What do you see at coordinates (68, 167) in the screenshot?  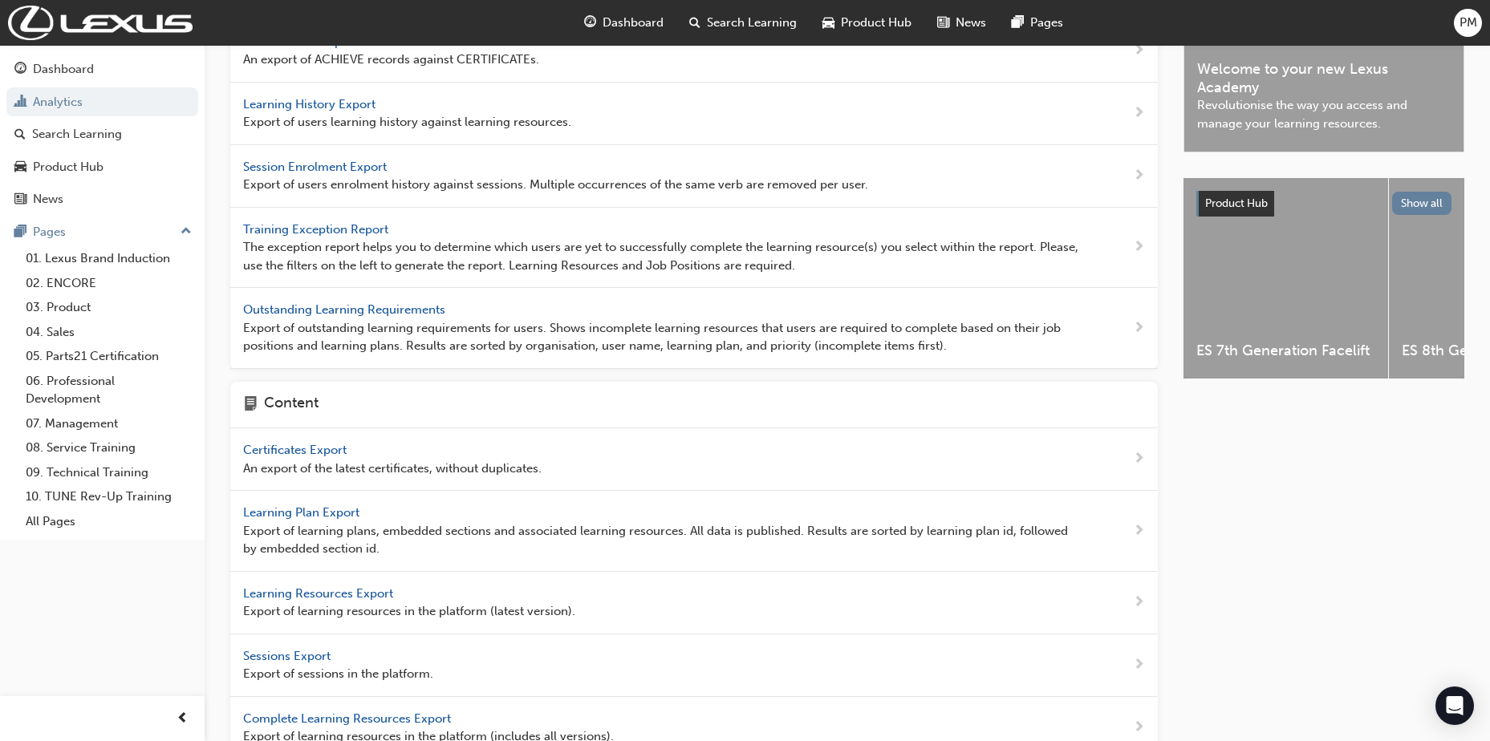 I see `div: Product Hub` at bounding box center [68, 167].